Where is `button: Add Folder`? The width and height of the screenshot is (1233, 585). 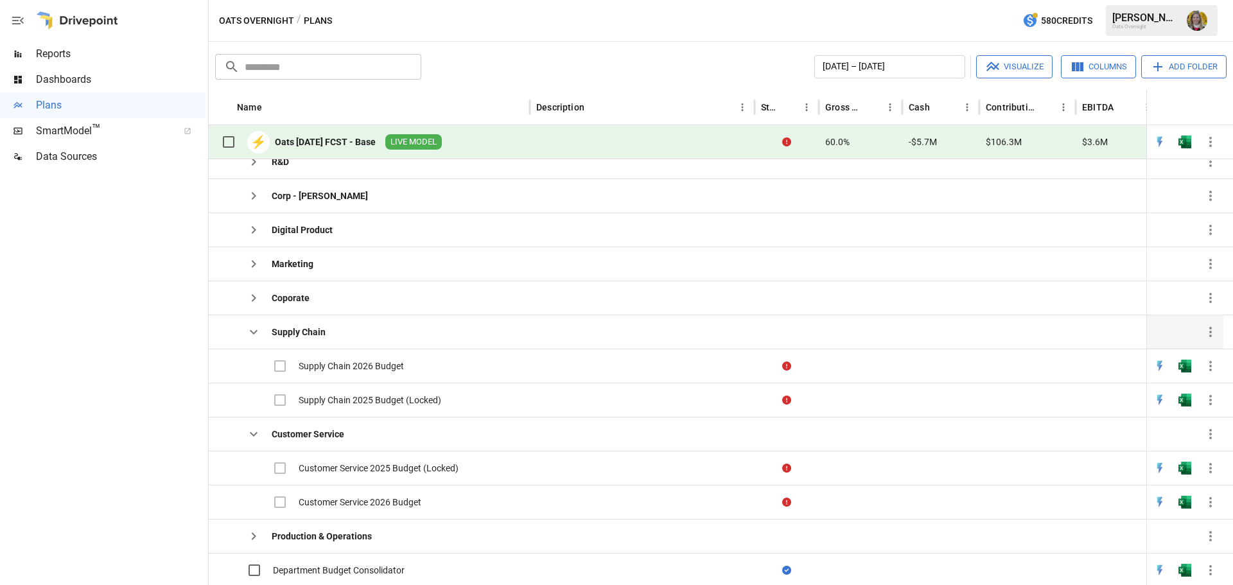
button: Add Folder is located at coordinates (1183, 67).